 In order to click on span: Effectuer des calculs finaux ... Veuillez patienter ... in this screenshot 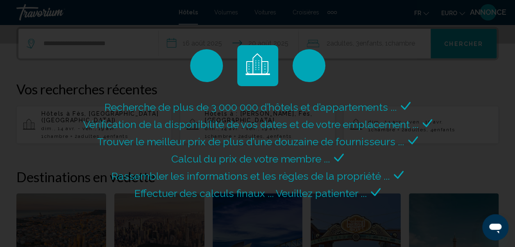, I will do `click(250, 193)`.